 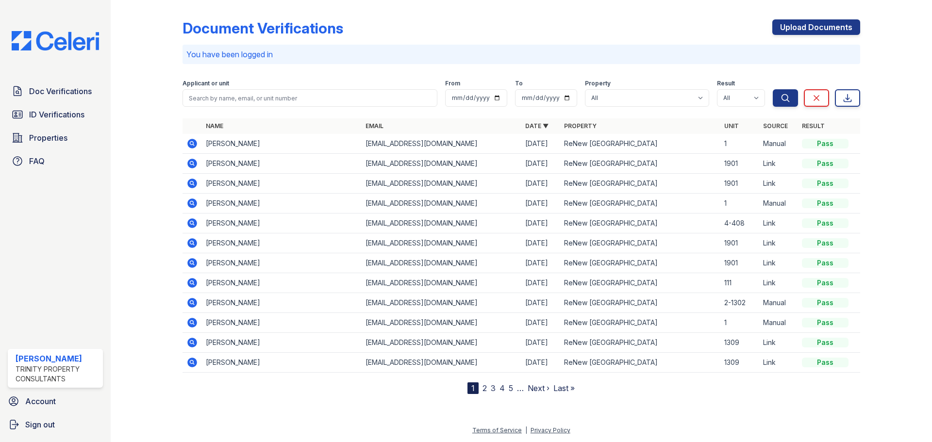 What do you see at coordinates (539, 388) in the screenshot?
I see `a: Next ›` at bounding box center [539, 388].